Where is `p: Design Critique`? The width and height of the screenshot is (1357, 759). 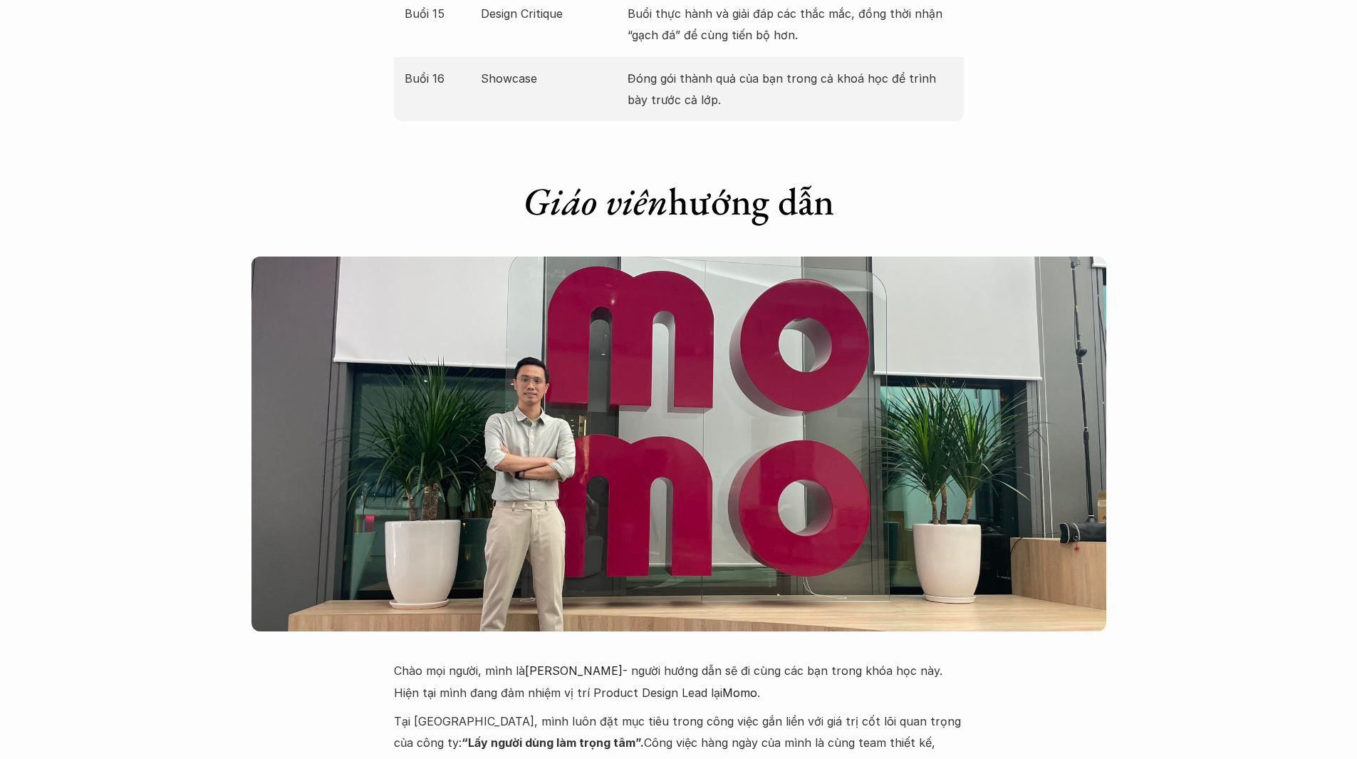 p: Design Critique is located at coordinates (551, 14).